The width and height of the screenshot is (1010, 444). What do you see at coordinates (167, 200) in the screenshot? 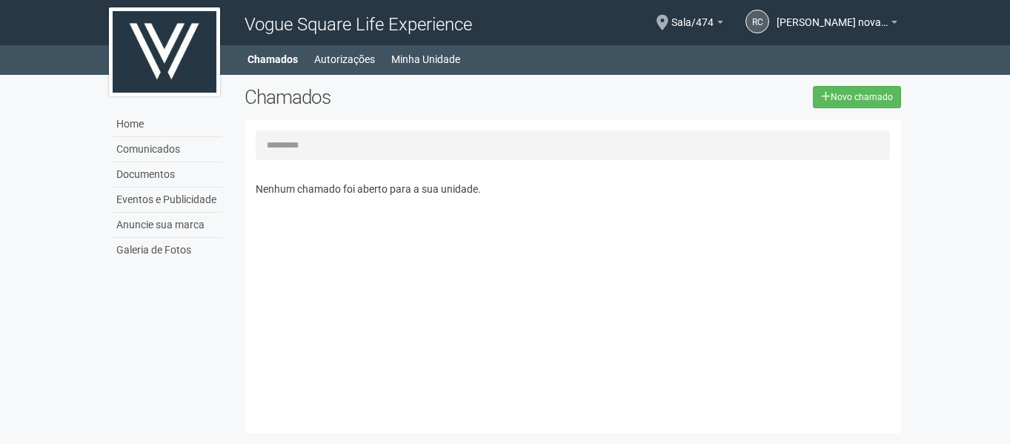
I see `a: Eventos e Publicidade` at bounding box center [167, 200].